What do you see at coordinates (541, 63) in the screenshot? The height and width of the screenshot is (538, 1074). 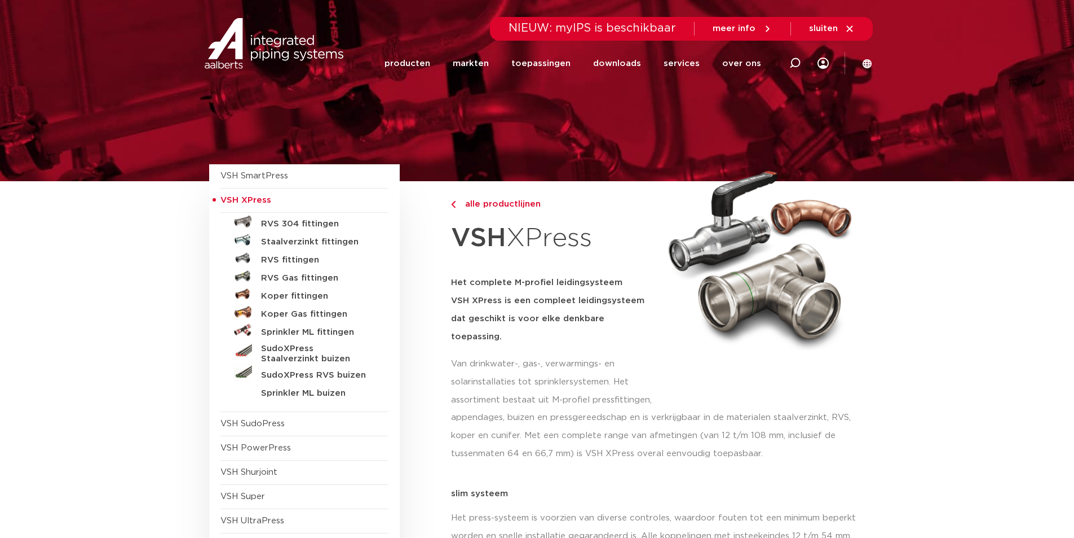 I see `a: toepassingen` at bounding box center [541, 63].